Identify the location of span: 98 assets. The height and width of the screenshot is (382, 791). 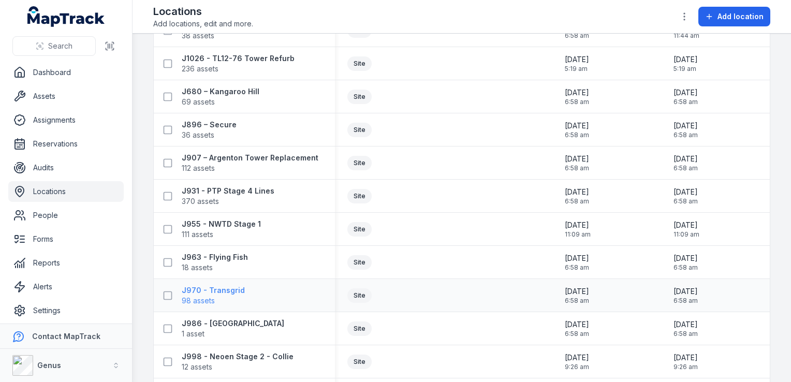
(198, 301).